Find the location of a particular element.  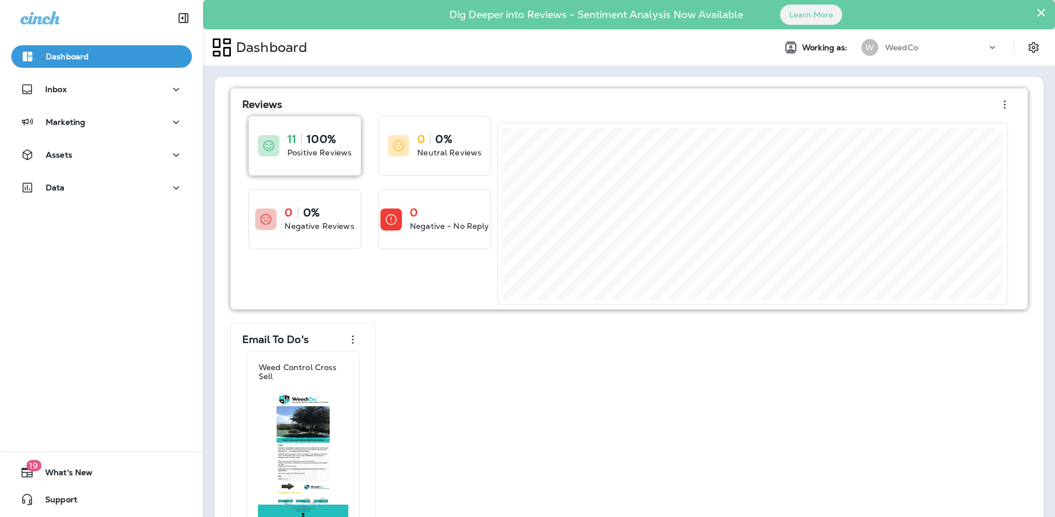

button: Data is located at coordinates (102, 187).